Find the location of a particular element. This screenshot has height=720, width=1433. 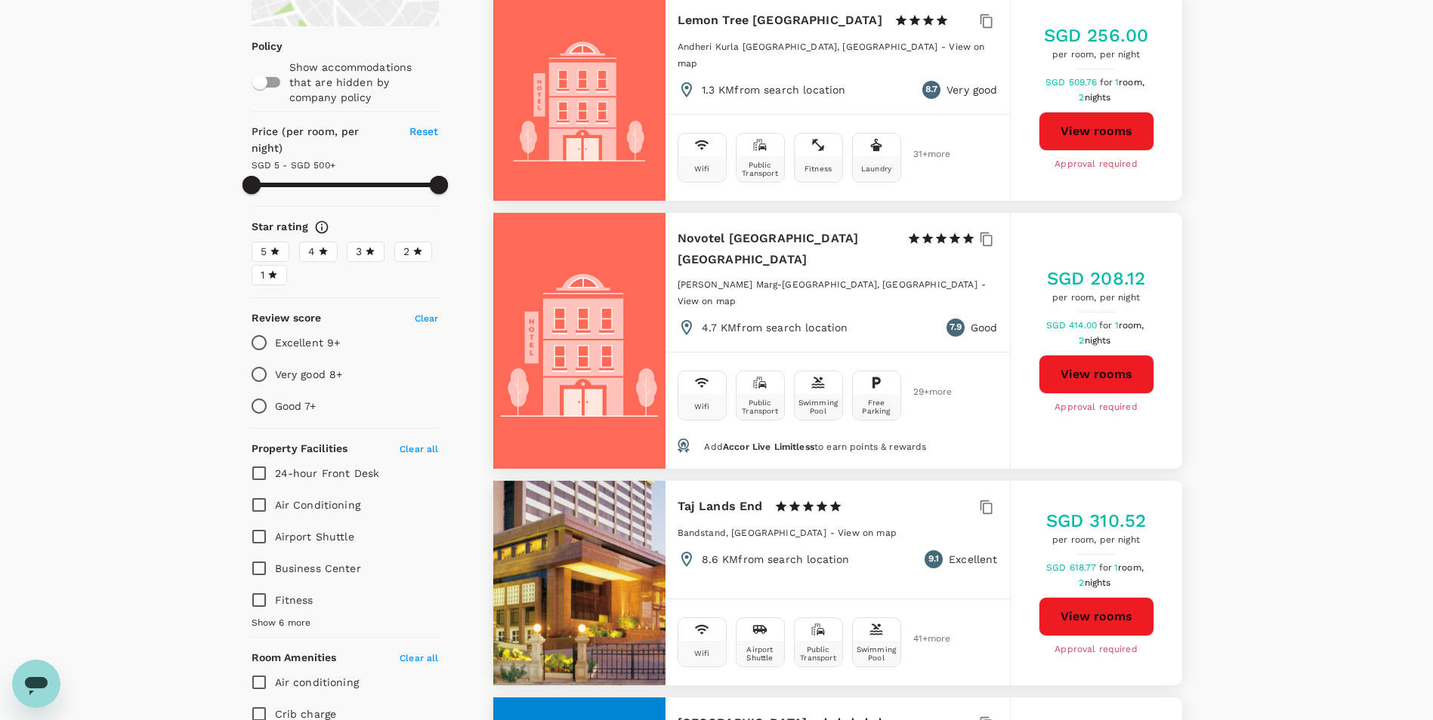

span: SGD 618.77 is located at coordinates (1072, 568).